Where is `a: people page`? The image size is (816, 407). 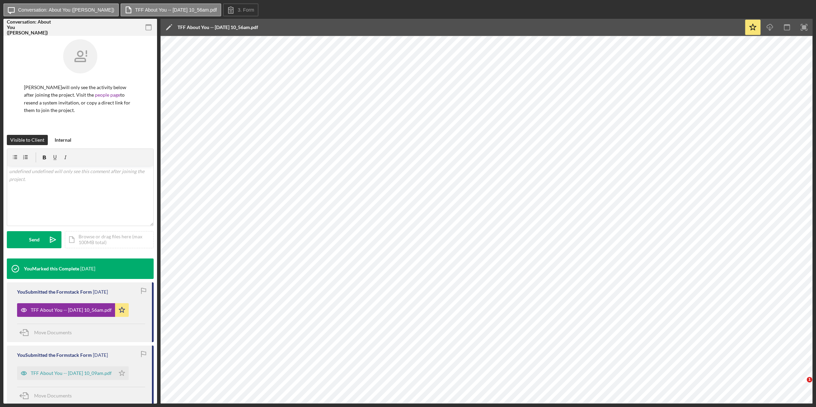
a: people page is located at coordinates (107, 95).